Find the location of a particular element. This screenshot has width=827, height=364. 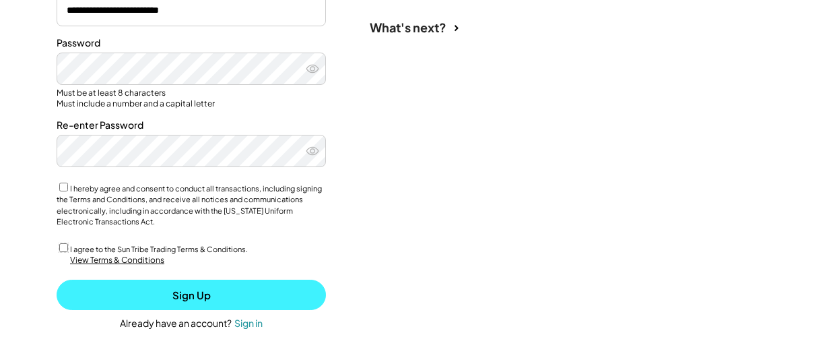

button: Sign Up is located at coordinates (191, 294).